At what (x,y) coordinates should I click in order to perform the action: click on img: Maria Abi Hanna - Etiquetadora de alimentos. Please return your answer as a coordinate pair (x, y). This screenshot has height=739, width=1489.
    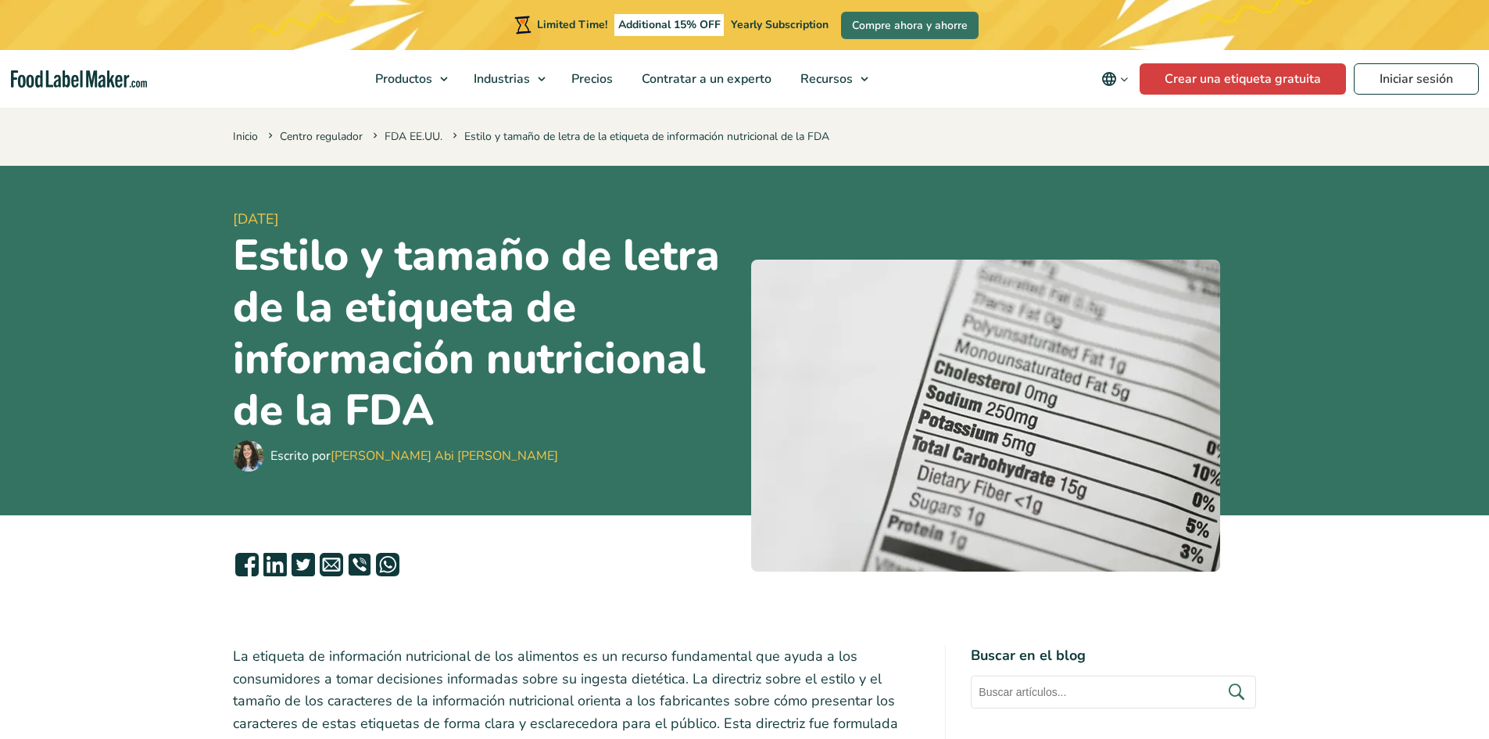
    Looking at the image, I should click on (249, 456).